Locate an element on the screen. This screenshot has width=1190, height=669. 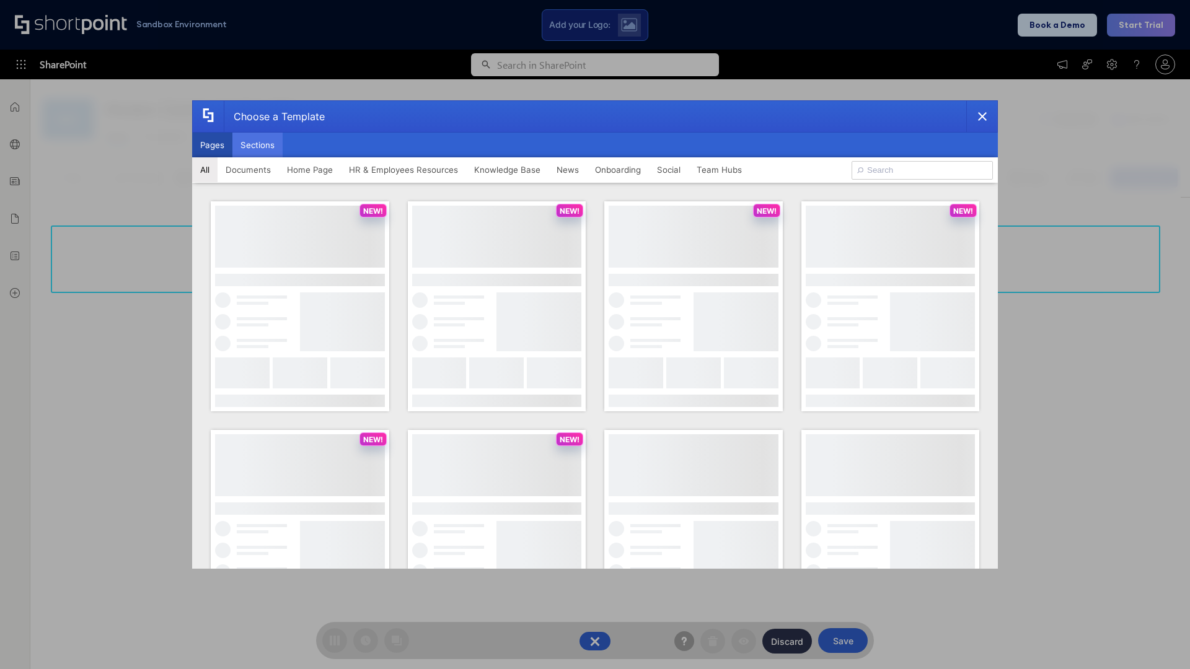
button: News is located at coordinates (568, 170).